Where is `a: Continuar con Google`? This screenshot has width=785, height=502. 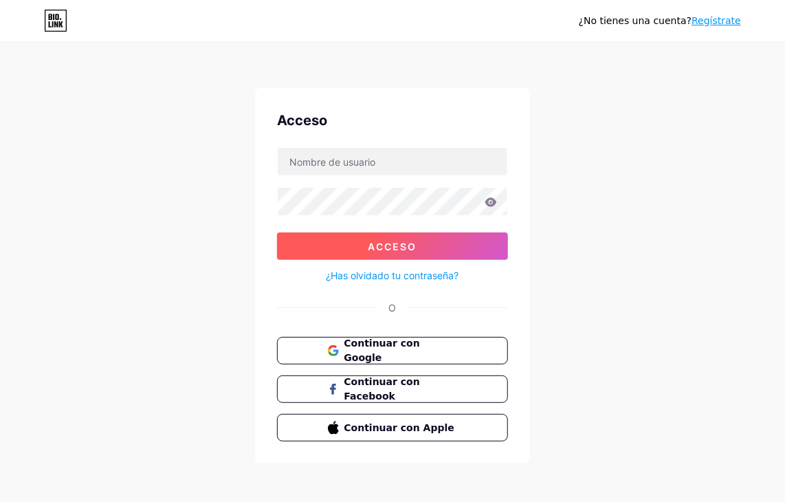
a: Continuar con Google is located at coordinates (392, 350).